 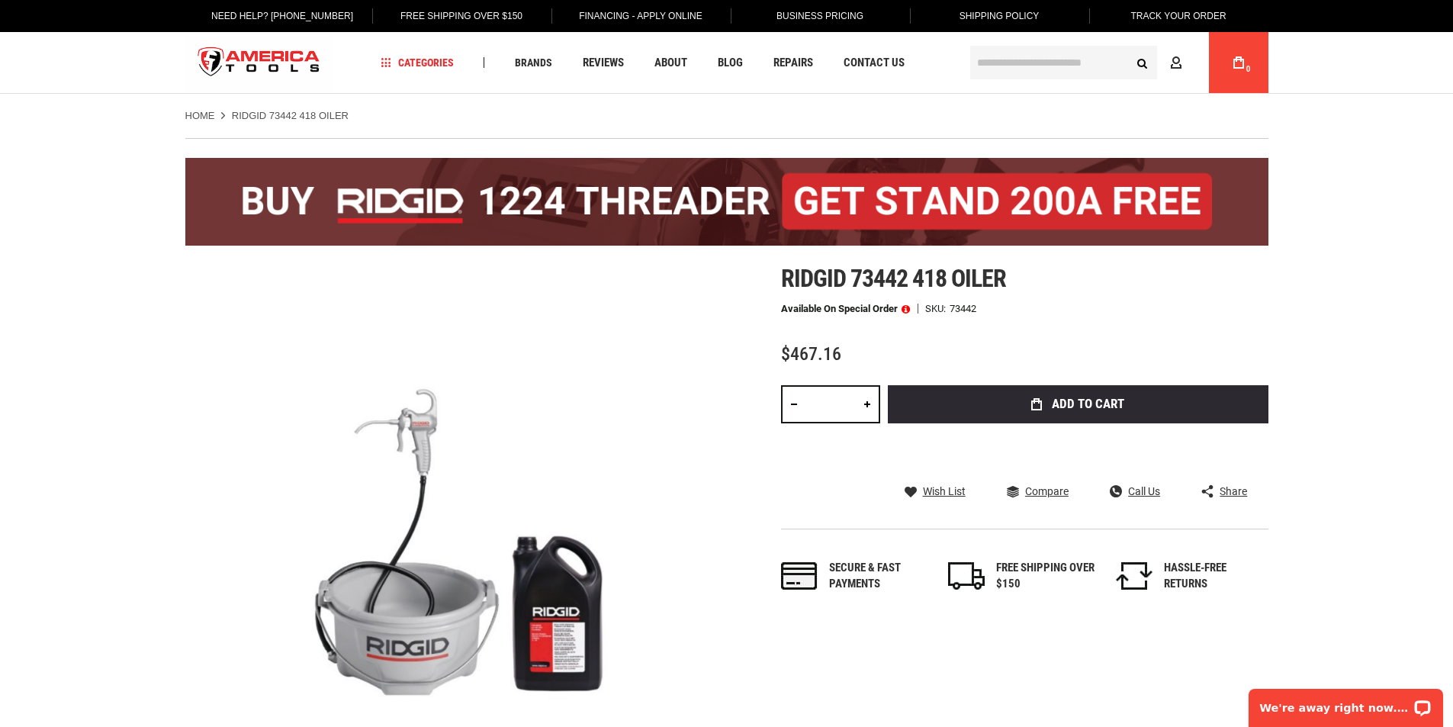 What do you see at coordinates (603, 63) in the screenshot?
I see `span: Reviews` at bounding box center [603, 63].